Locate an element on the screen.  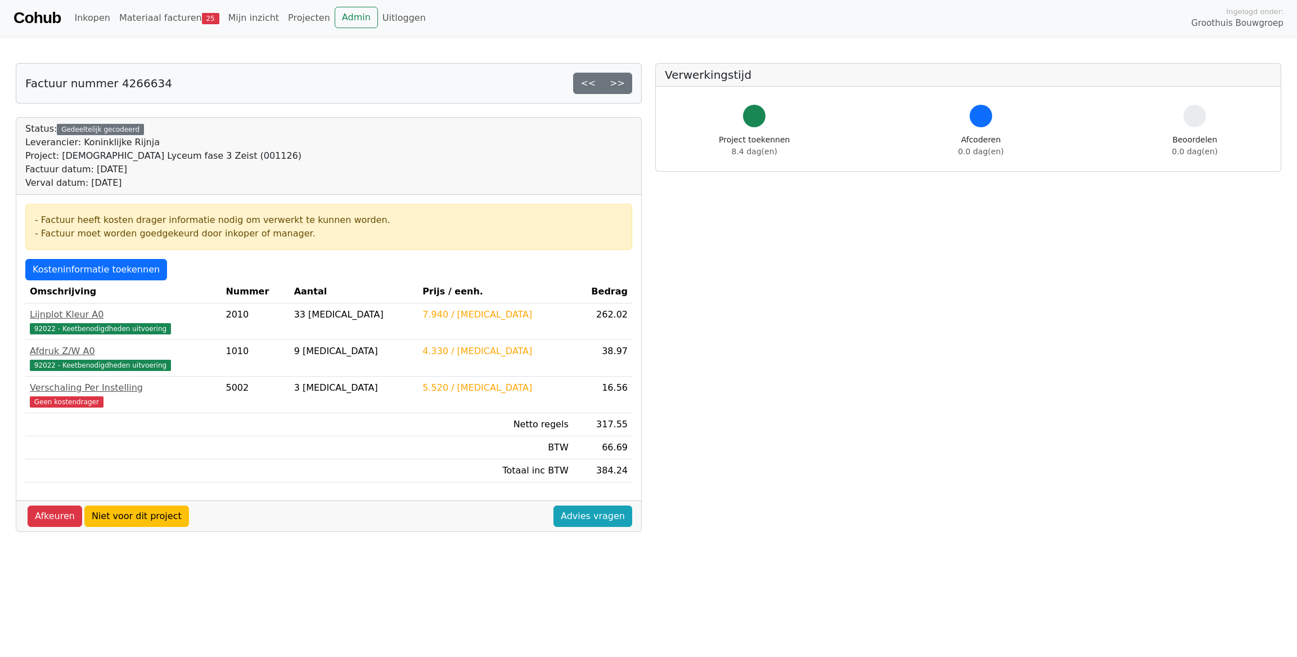
td: 1010 is located at coordinates (255, 358).